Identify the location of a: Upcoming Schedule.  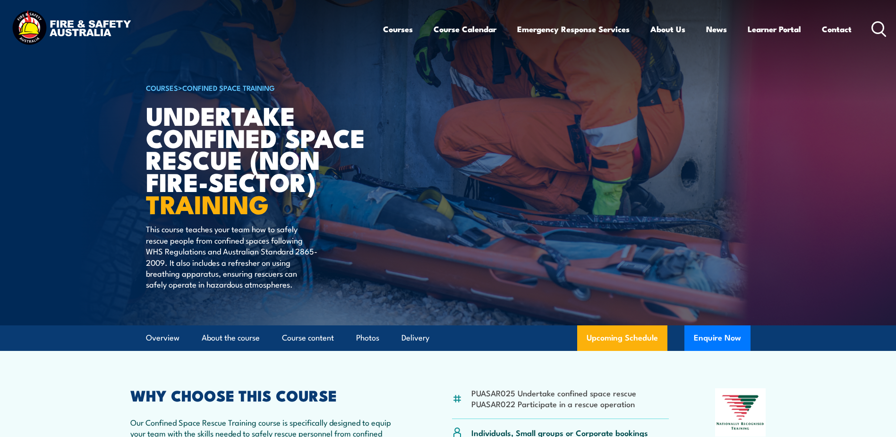
(622, 338).